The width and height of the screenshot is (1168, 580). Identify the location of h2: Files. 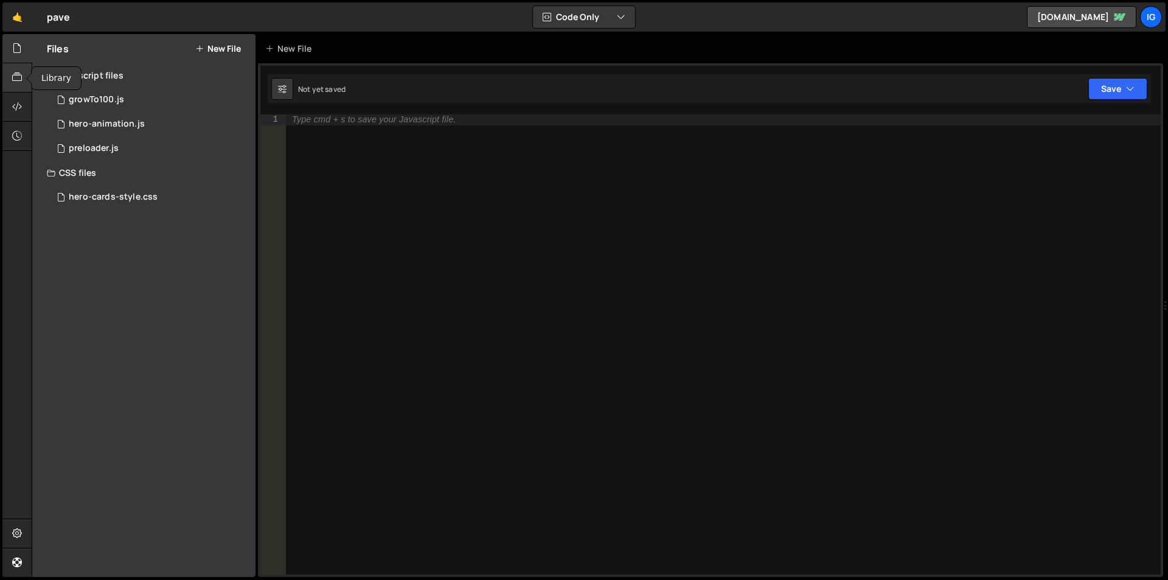
(58, 49).